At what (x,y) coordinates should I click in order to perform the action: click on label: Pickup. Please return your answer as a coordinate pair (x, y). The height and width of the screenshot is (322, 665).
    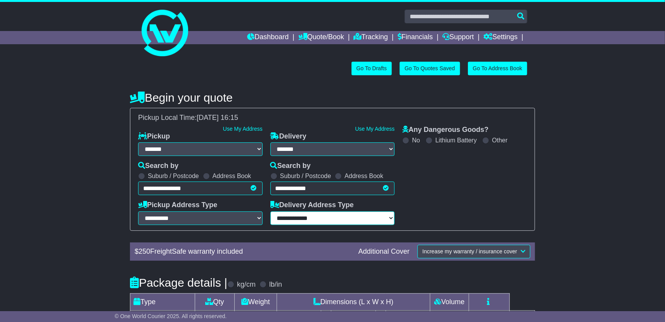
    Looking at the image, I should click on (154, 137).